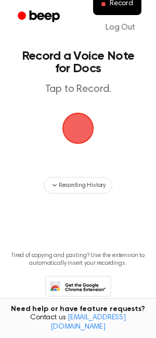 This screenshot has height=338, width=156. I want to click on img: Beep Logo, so click(78, 128).